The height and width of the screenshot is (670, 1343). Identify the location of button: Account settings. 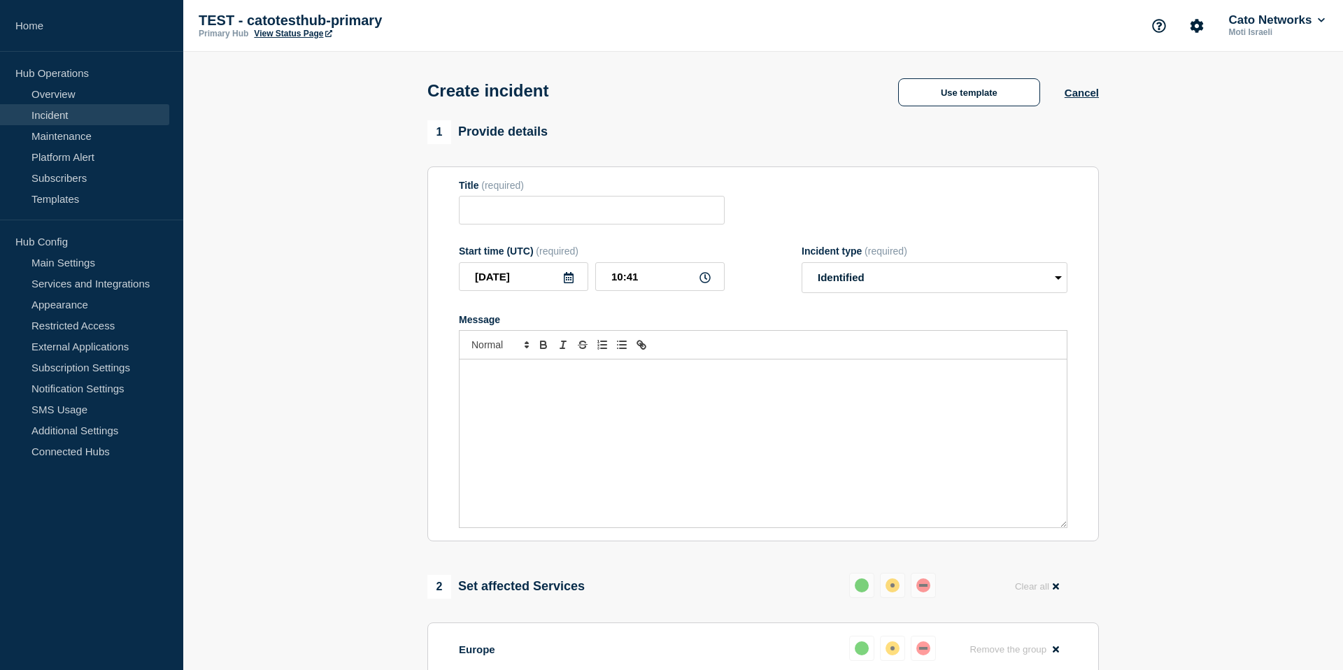
(1197, 26).